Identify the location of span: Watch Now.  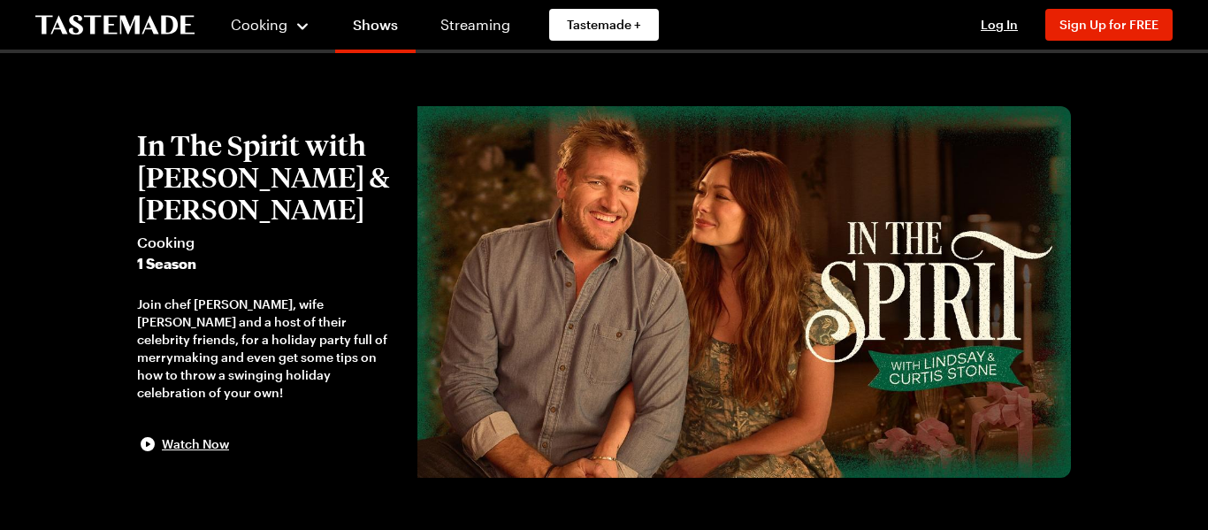
(195, 444).